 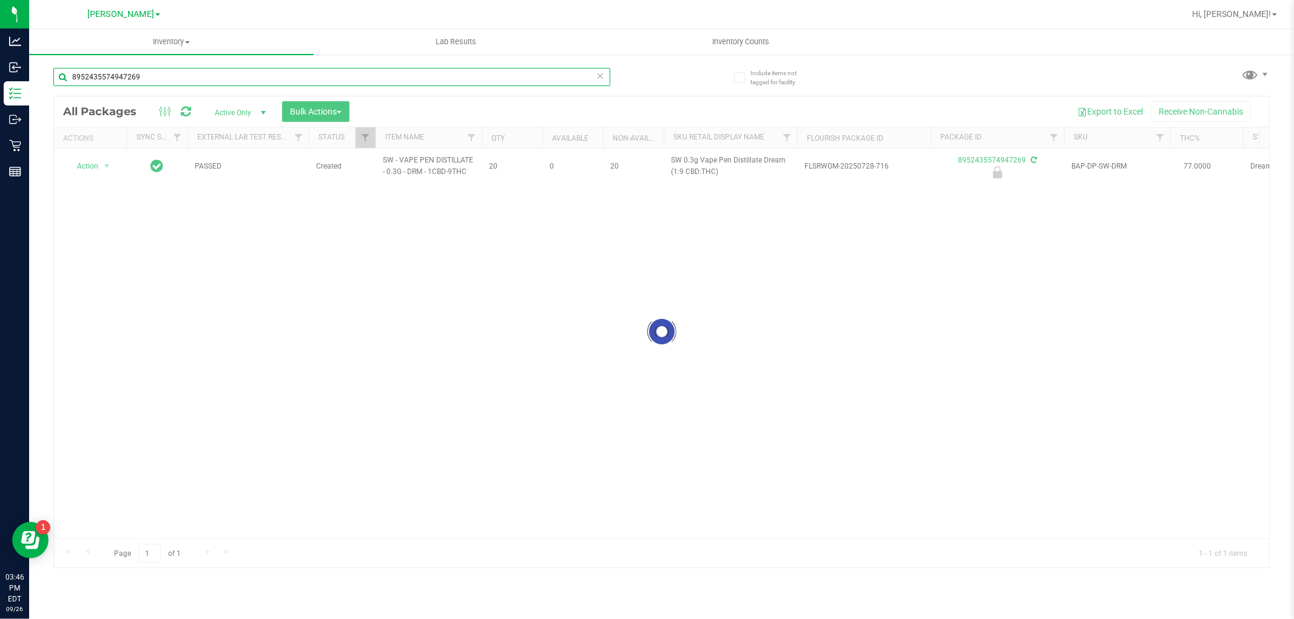 I want to click on inline-svg: Inbound, so click(x=15, y=67).